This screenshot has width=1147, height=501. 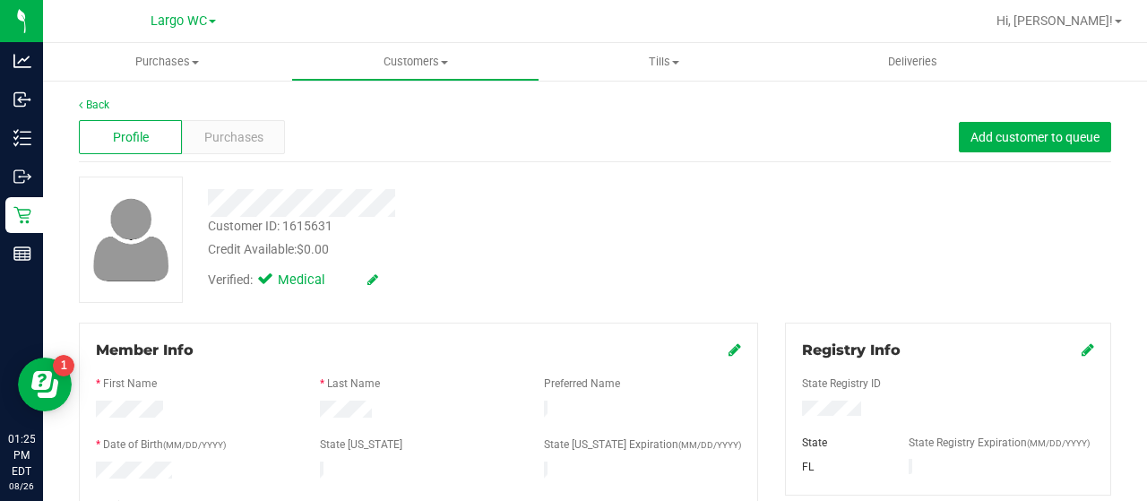 I want to click on inline-svg: Inventory, so click(x=22, y=138).